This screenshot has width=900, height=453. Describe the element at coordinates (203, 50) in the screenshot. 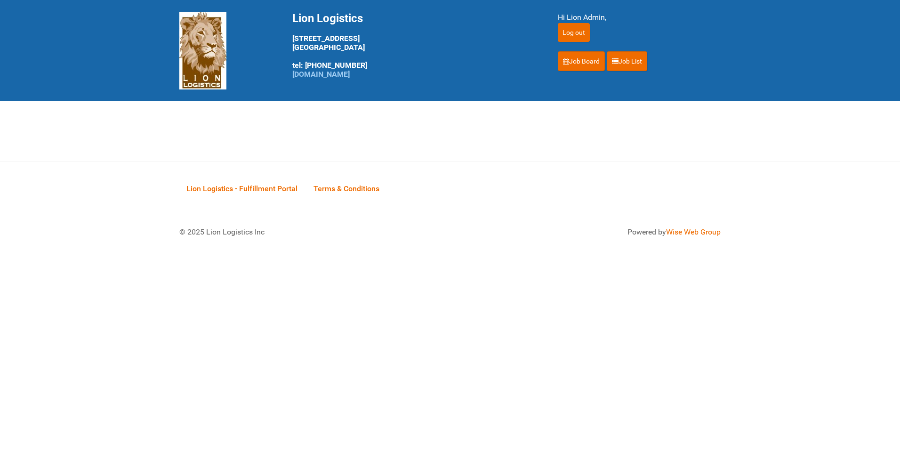

I see `a: Lion Logistics` at that location.